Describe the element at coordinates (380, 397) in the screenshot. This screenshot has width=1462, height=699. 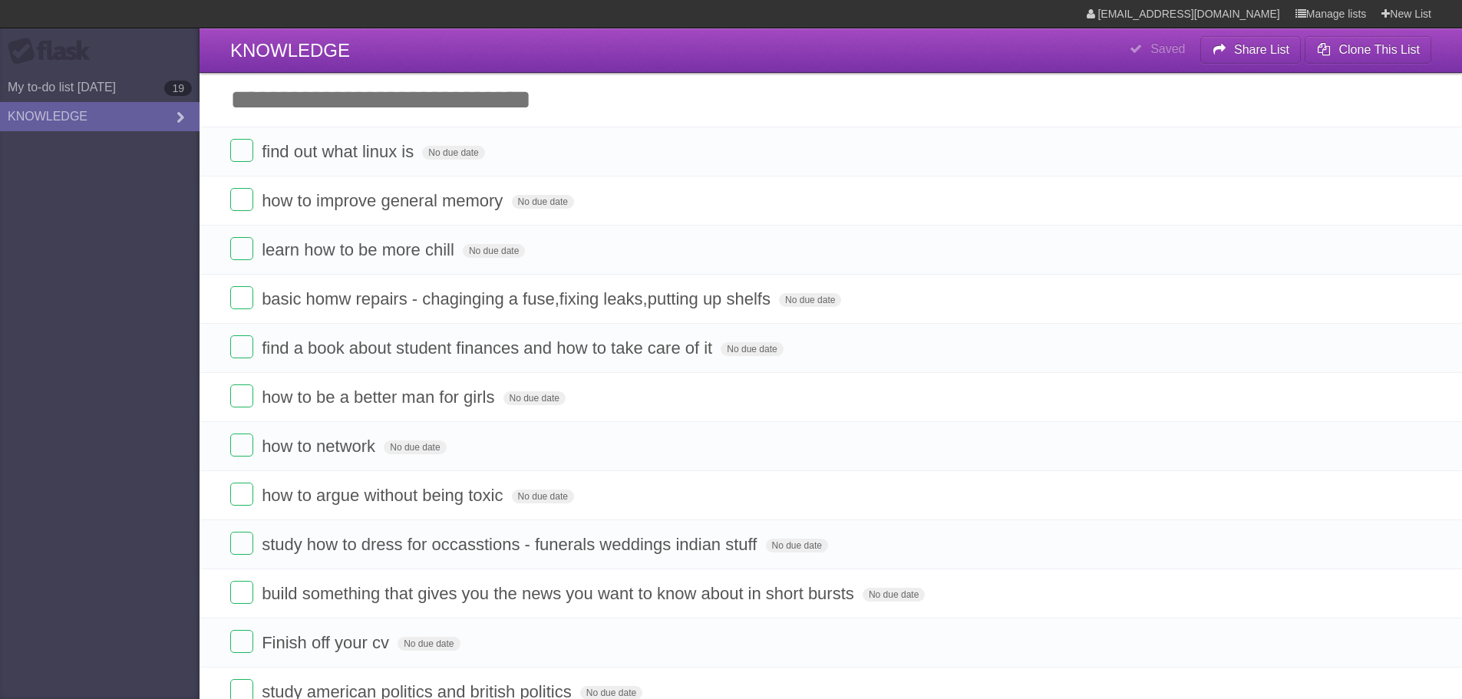
I see `span: how to be a better man for girls` at that location.